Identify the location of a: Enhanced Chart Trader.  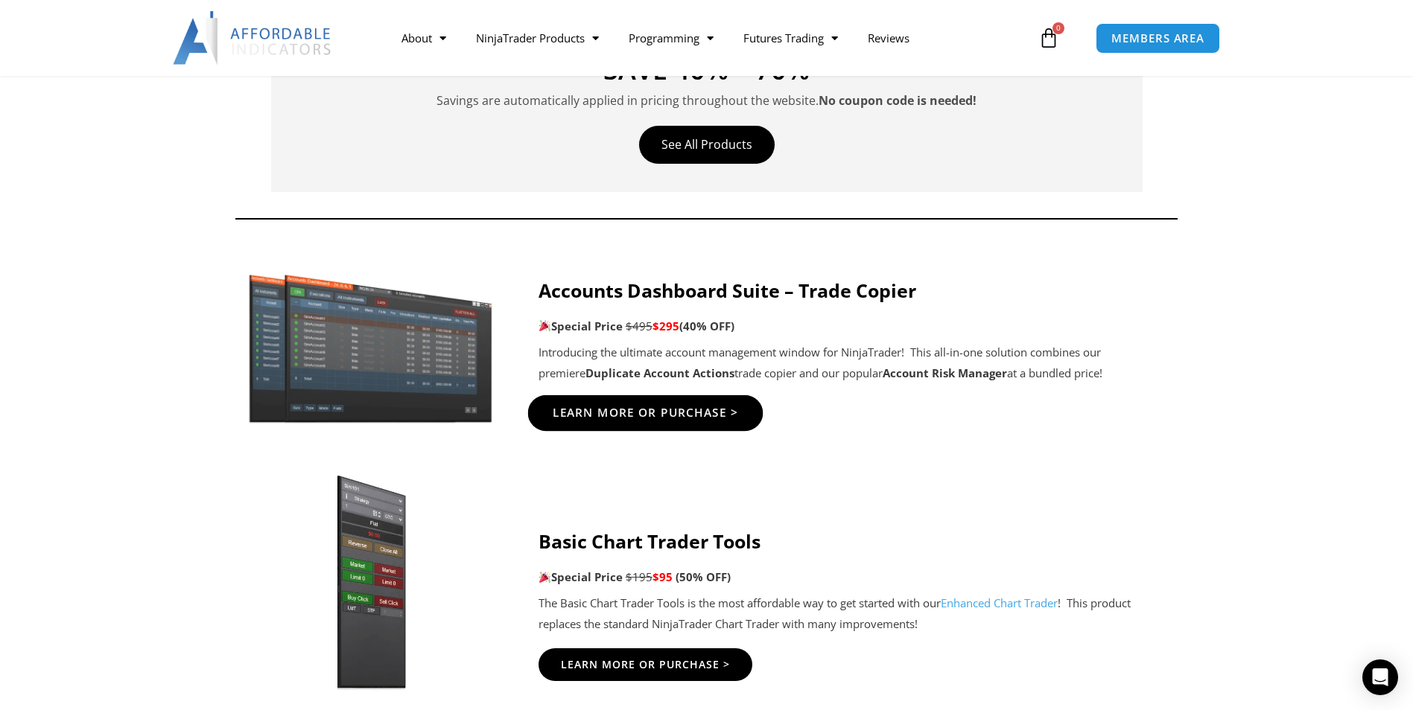
(999, 603).